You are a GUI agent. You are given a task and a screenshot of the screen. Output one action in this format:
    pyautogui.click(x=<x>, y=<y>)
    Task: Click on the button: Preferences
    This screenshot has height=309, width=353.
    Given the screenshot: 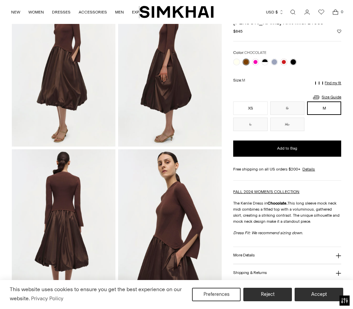 What is the action you would take?
    pyautogui.click(x=216, y=295)
    